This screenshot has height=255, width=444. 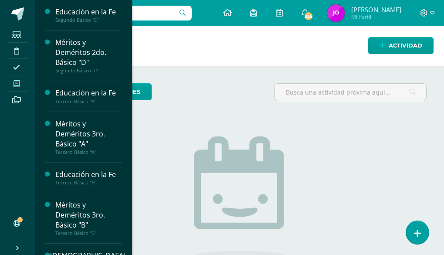 I want to click on h1: Actividades, so click(x=239, y=46).